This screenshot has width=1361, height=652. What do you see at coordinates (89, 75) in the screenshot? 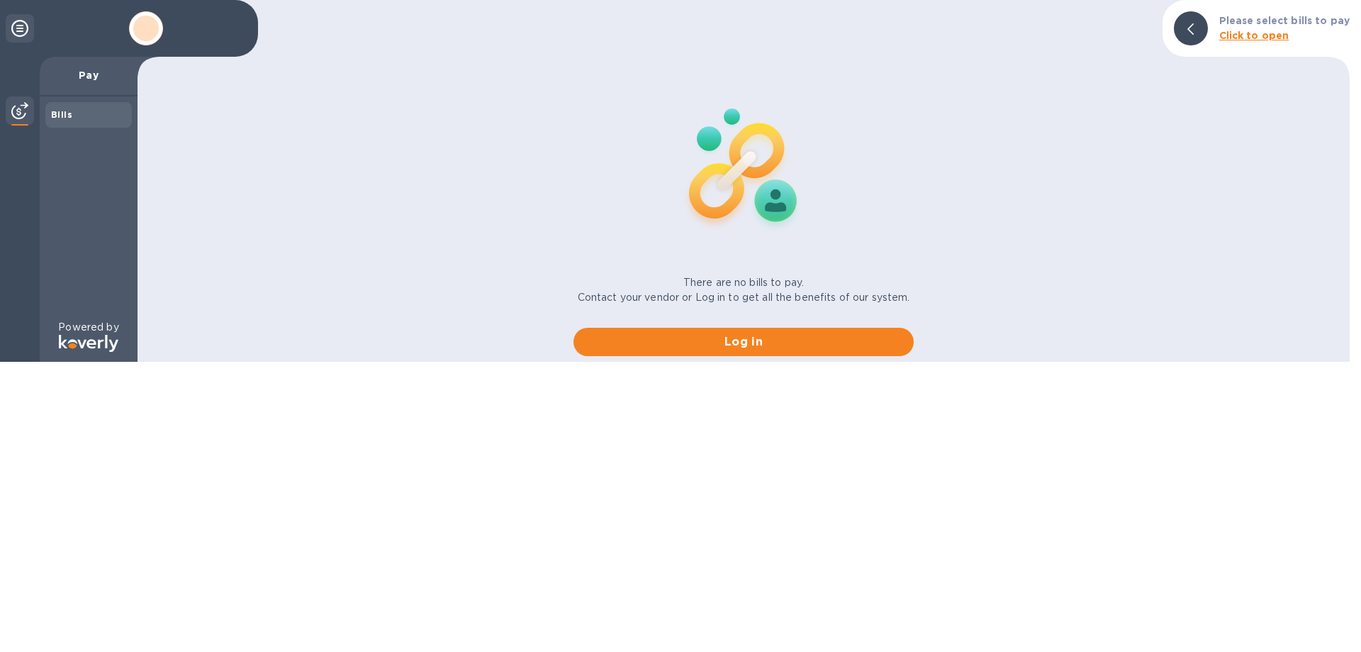
I see `p: Pay` at bounding box center [89, 75].